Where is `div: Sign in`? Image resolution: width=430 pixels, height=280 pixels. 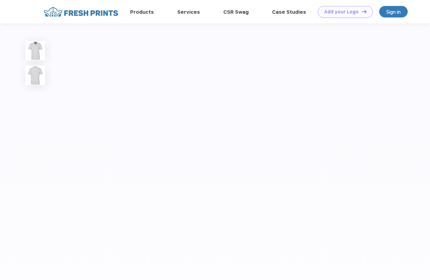 div: Sign in is located at coordinates (394, 12).